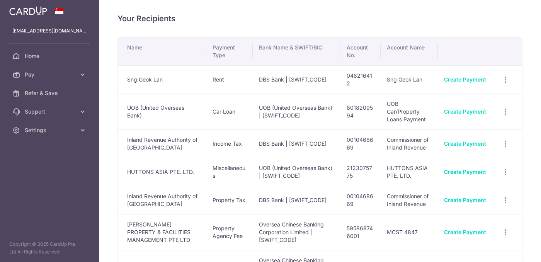  What do you see at coordinates (229, 232) in the screenshot?
I see `td: Property Agency Fee` at bounding box center [229, 232].